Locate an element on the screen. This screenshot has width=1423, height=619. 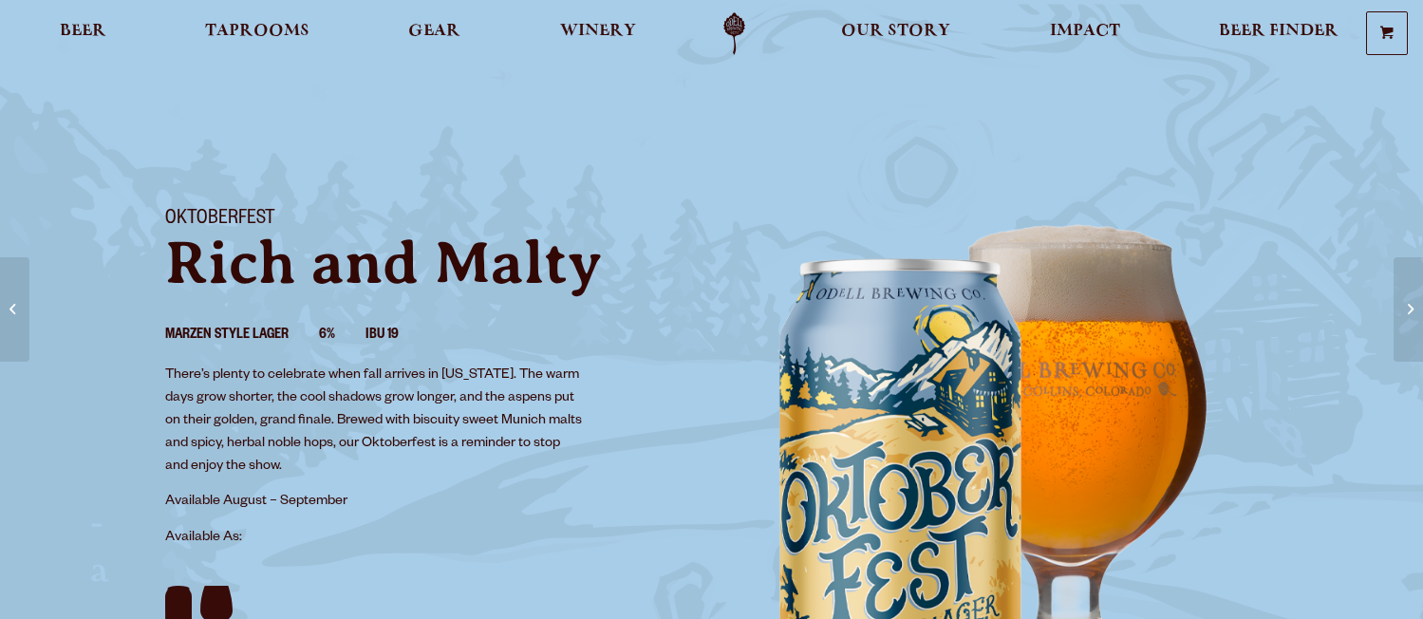
span: Taprooms is located at coordinates (257, 31).